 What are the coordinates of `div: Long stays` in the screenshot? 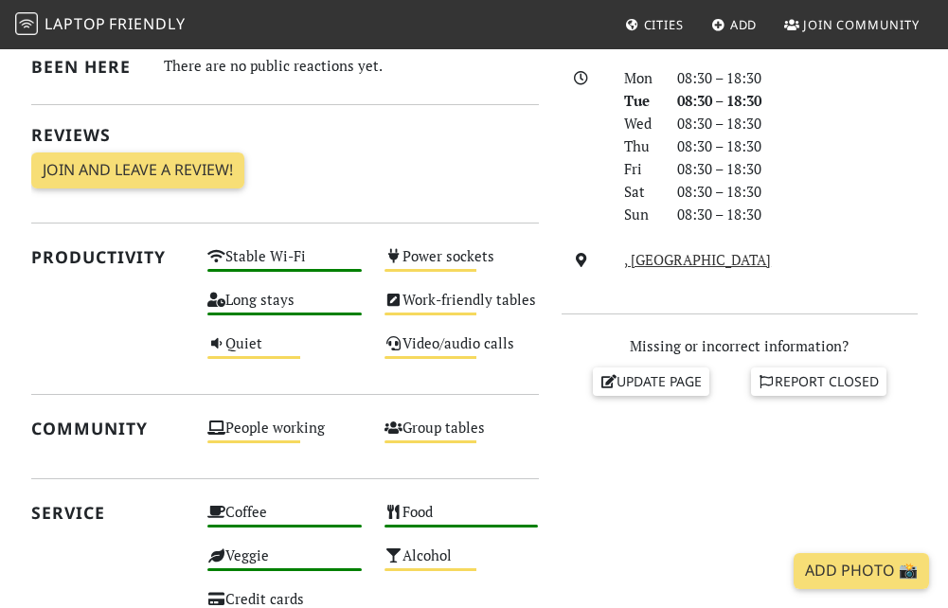 It's located at (284, 309).